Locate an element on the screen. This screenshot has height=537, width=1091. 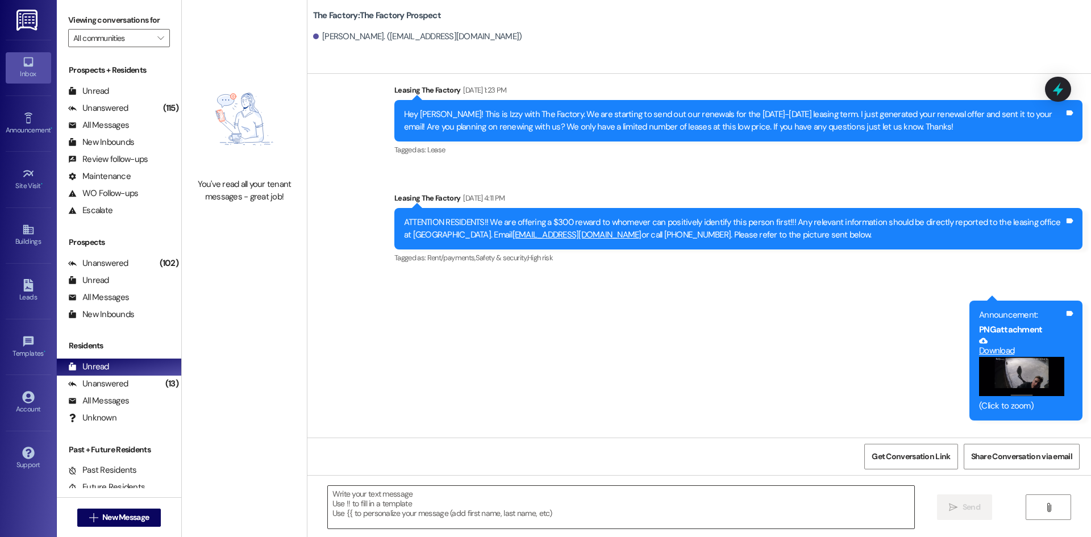
span: New Message is located at coordinates (126, 517).